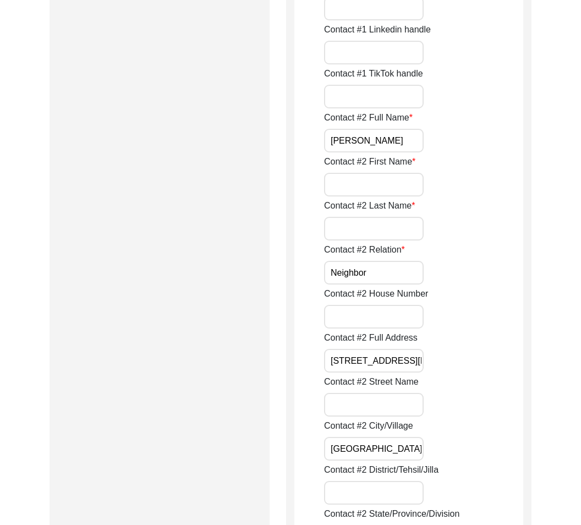  Describe the element at coordinates (371, 382) in the screenshot. I see `label: Contact #2 Street Name` at that location.